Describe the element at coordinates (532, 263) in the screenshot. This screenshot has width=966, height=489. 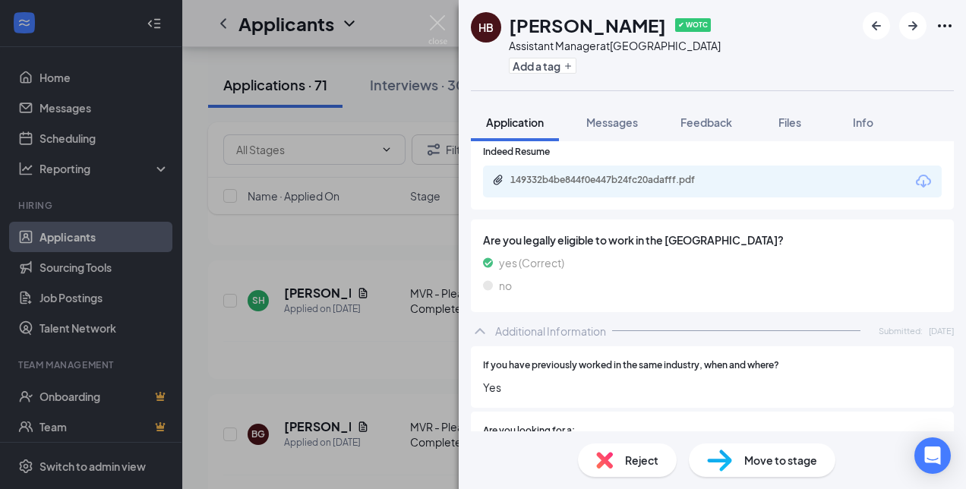
I see `span: yes (Correct)` at that location.